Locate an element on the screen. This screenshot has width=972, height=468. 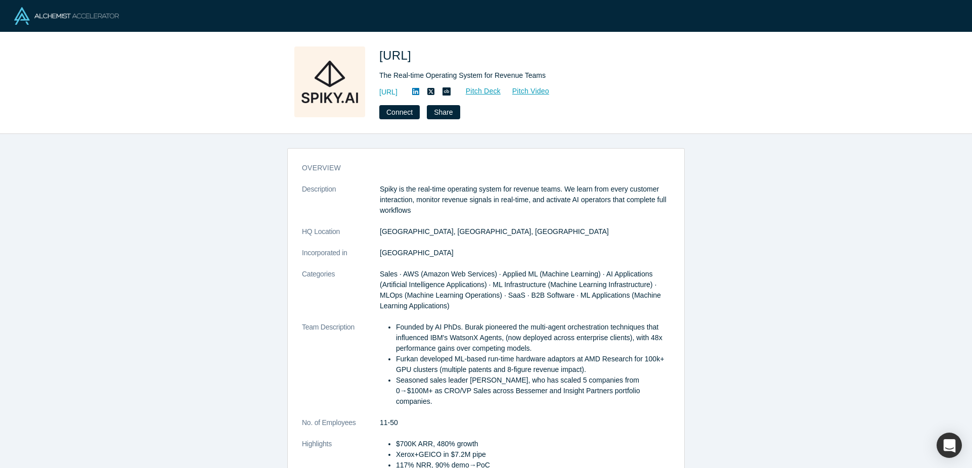
li: Furkan developed ML-based run-time hardware adaptors at AMD Research for 100k+ GPU clusters (mult... is located at coordinates (533, 365).